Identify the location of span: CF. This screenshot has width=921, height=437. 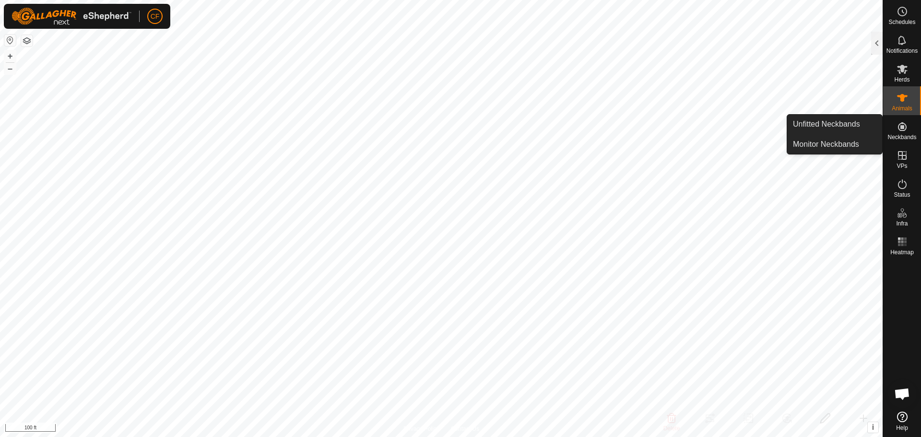
(155, 16).